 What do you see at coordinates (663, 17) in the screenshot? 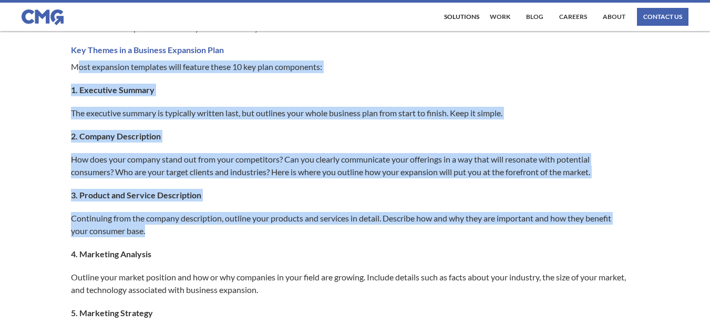
I see `div: contact us` at bounding box center [663, 17].